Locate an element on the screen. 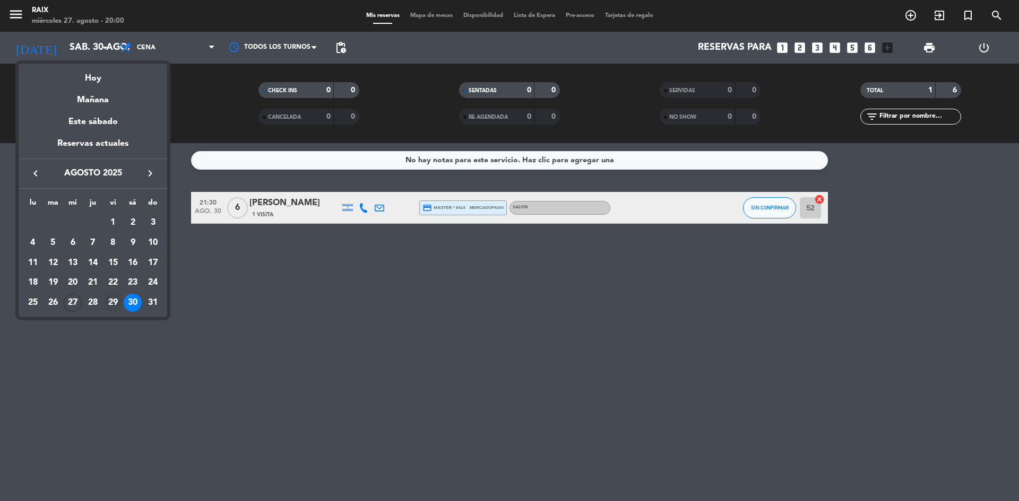 The width and height of the screenshot is (1019, 501). td: 5 de agosto de 2025 is located at coordinates (53, 243).